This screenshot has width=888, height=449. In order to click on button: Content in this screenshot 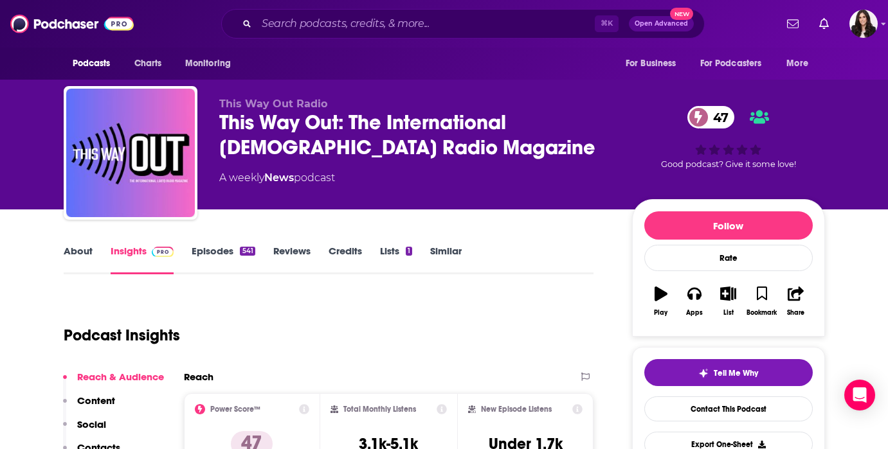, I will do `click(89, 406)`.